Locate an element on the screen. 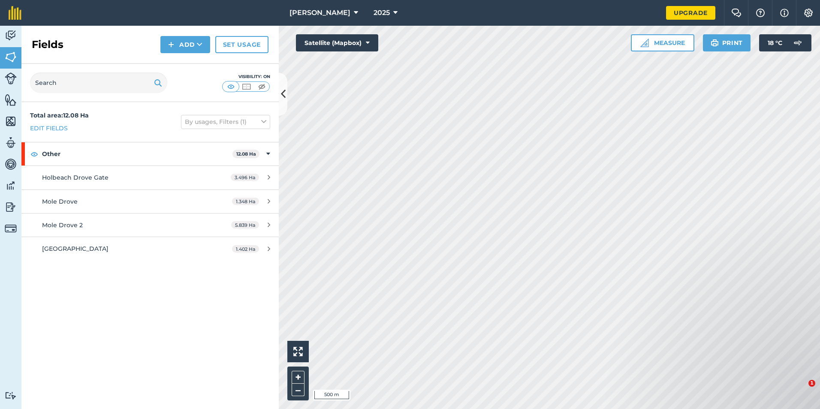  span: 1.402 Ha is located at coordinates (245, 249).